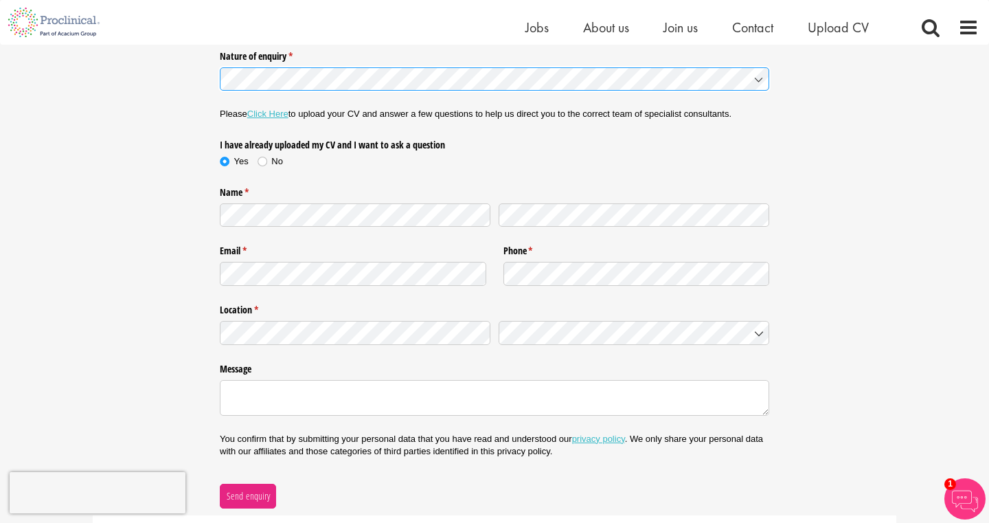 This screenshot has width=989, height=523. Describe the element at coordinates (248, 496) in the screenshot. I see `span: Send enquiry` at that location.